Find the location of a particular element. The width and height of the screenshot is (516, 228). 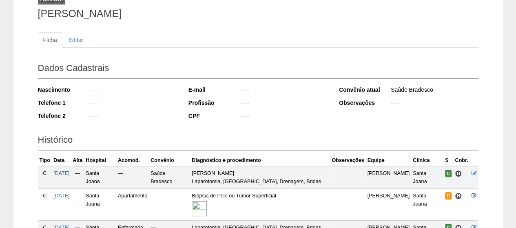

th: Diagnóstico e procedimento is located at coordinates (260, 160).